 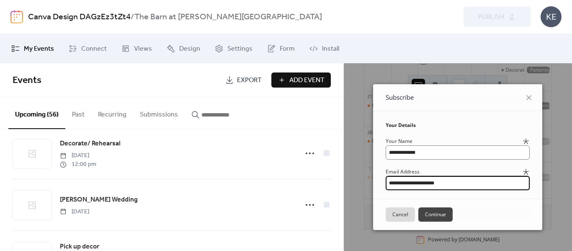 I want to click on a: Form, so click(x=281, y=49).